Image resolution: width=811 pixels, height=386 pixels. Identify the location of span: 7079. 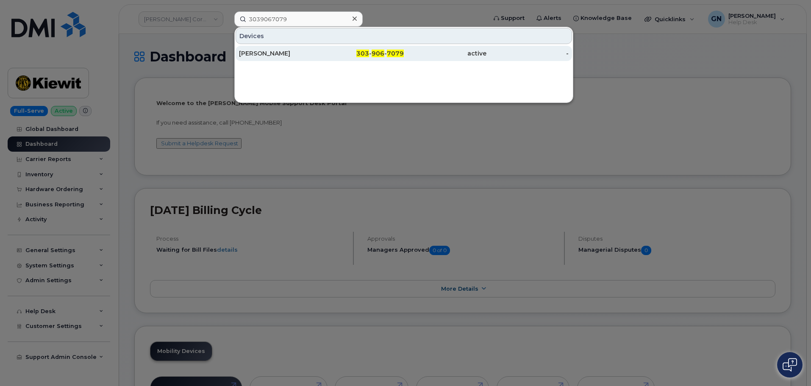
(395, 53).